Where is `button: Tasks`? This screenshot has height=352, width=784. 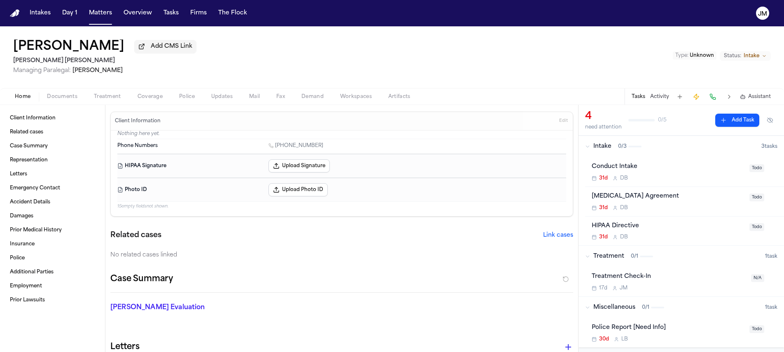
button: Tasks is located at coordinates (639, 97).